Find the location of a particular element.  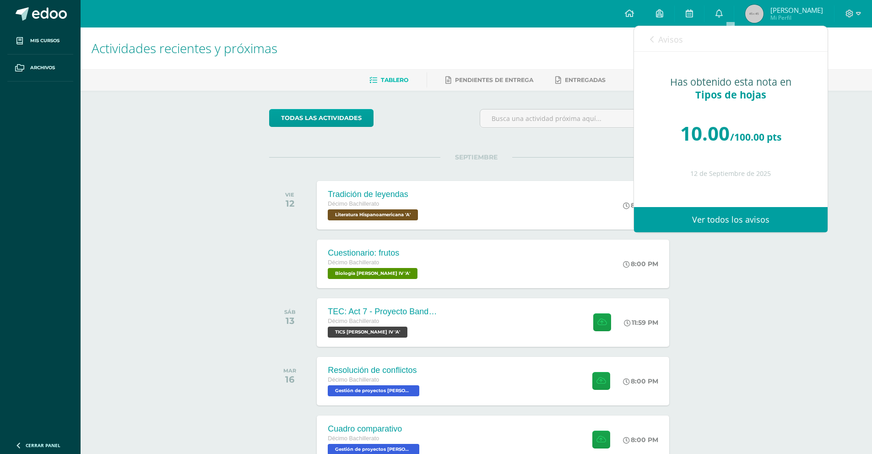

span: Entregadas is located at coordinates (585, 80).